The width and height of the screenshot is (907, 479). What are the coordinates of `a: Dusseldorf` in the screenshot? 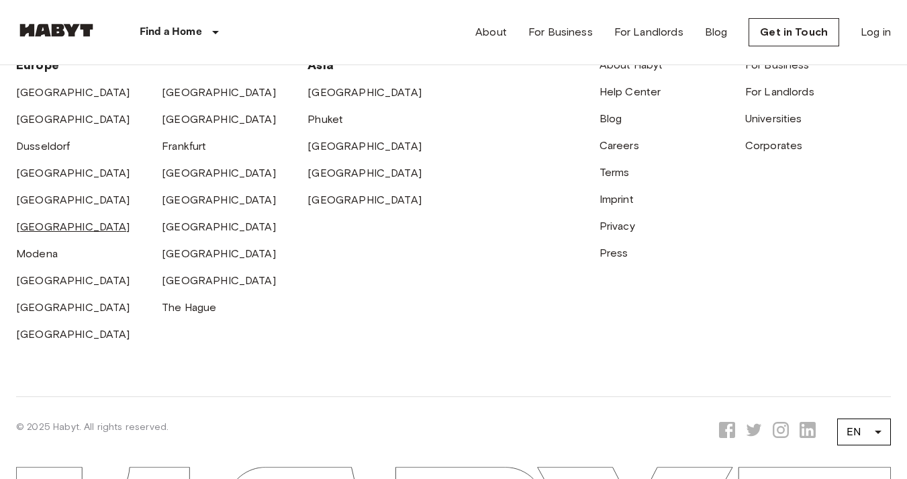 It's located at (43, 146).